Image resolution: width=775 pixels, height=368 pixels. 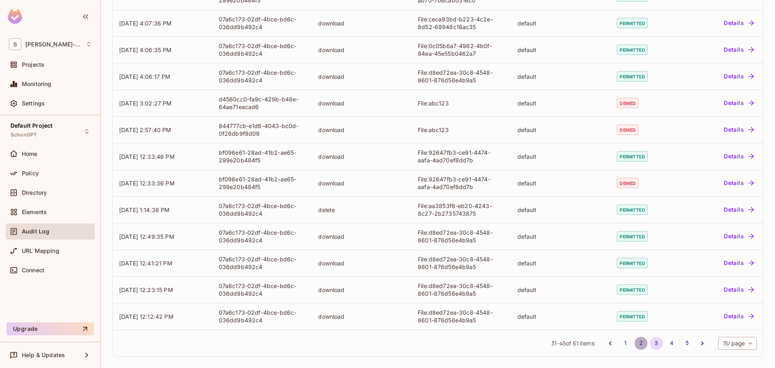 What do you see at coordinates (702, 343) in the screenshot?
I see `button: Go to next page` at bounding box center [702, 343].